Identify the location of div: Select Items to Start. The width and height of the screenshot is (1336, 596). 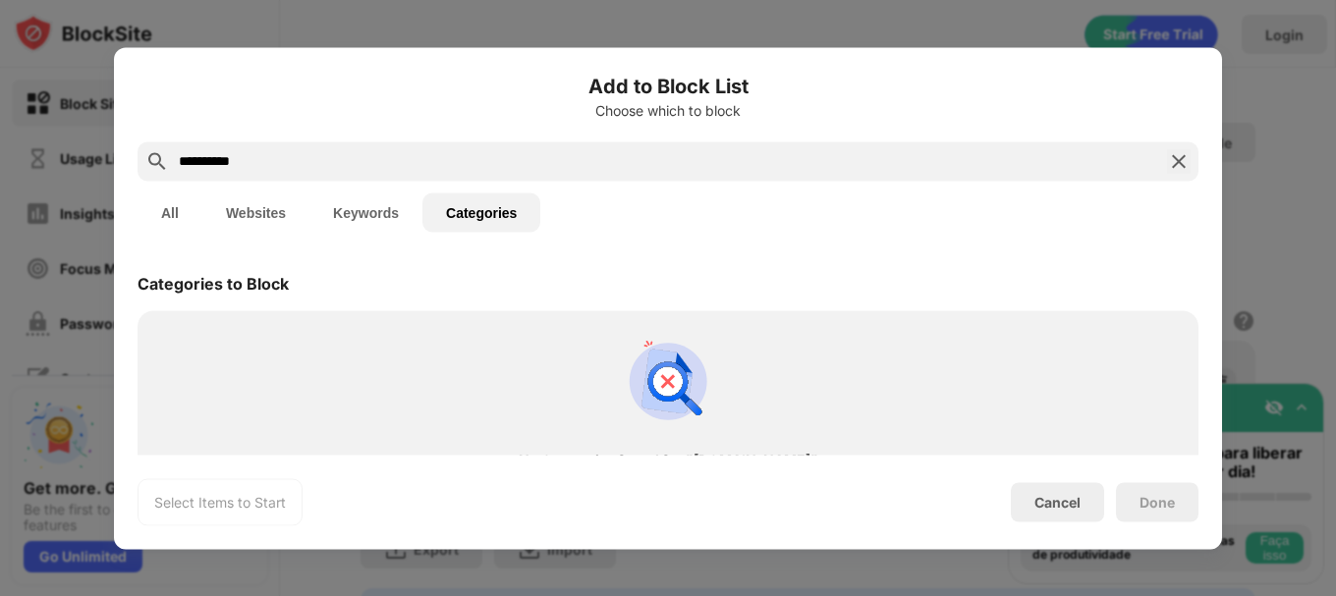
(220, 502).